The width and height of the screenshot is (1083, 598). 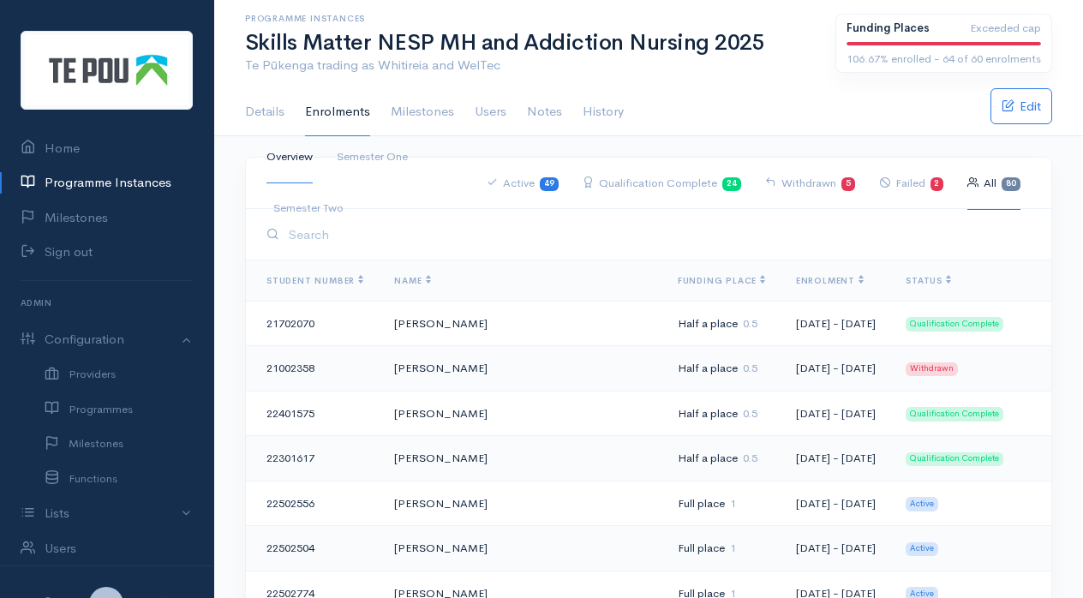 I want to click on span: Enrolment, so click(x=829, y=280).